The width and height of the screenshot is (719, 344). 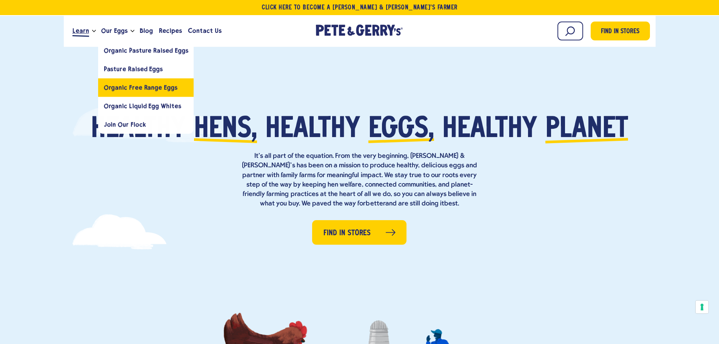 What do you see at coordinates (146, 106) in the screenshot?
I see `a: Organic Liquid Egg Whites` at bounding box center [146, 106].